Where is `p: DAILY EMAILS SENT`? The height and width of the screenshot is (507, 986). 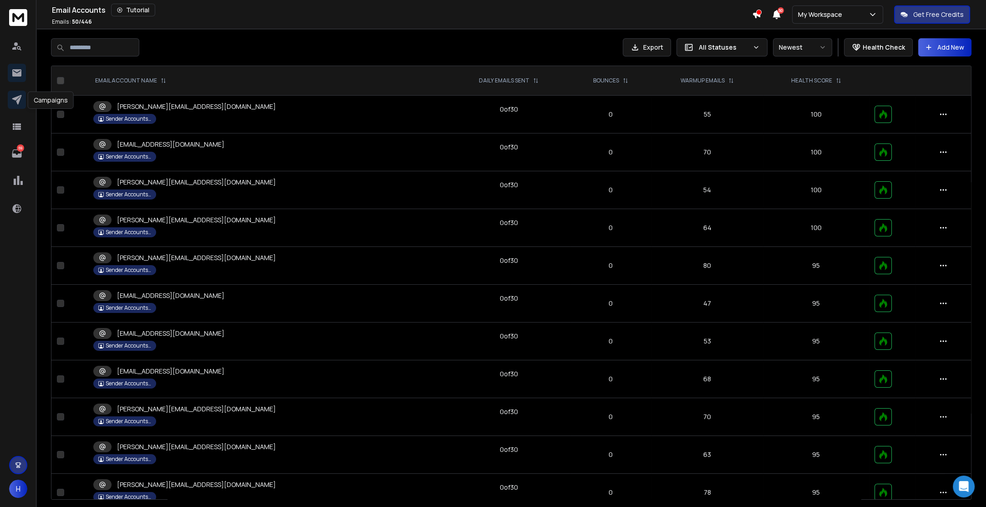
p: DAILY EMAILS SENT is located at coordinates (504, 81).